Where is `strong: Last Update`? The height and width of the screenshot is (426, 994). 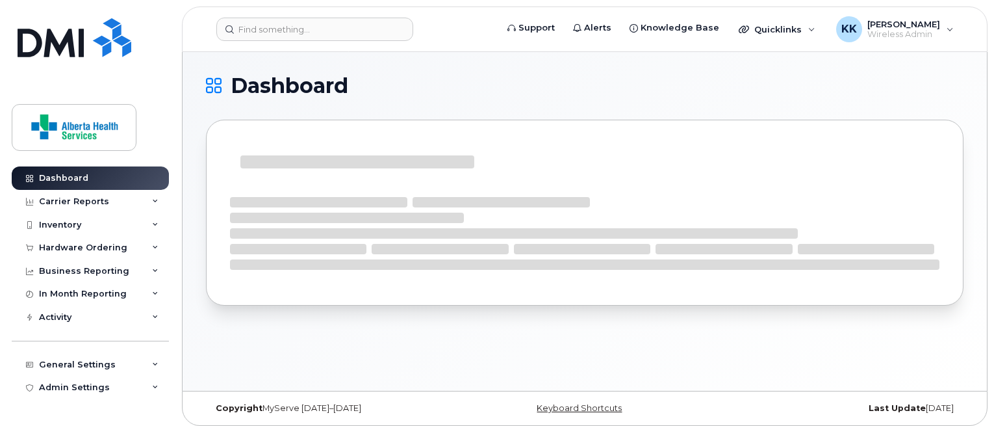 strong: Last Update is located at coordinates (897, 407).